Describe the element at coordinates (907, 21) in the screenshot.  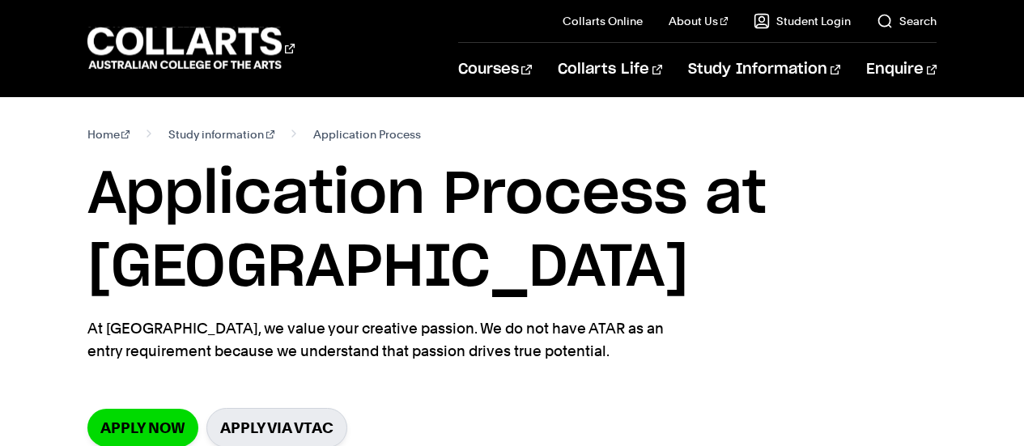
I see `a: Search` at that location.